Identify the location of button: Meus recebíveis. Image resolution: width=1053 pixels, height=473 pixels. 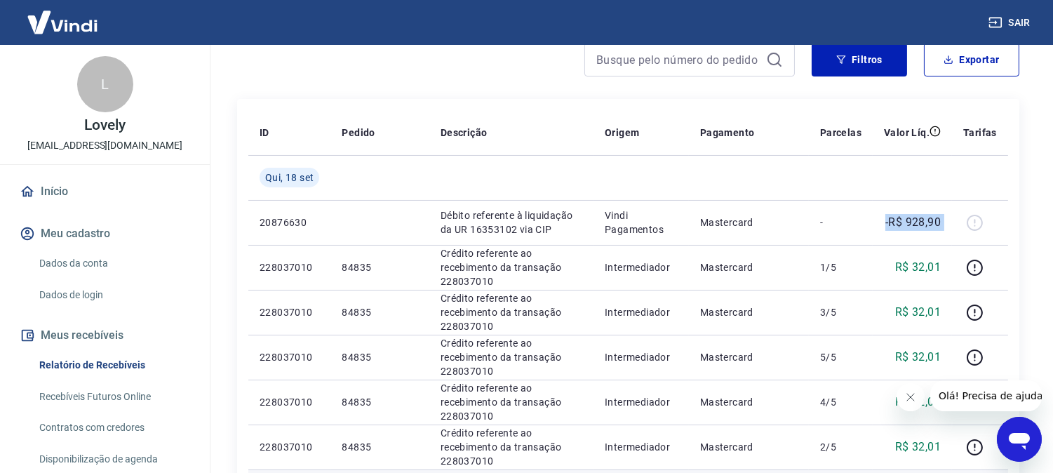
(105, 335).